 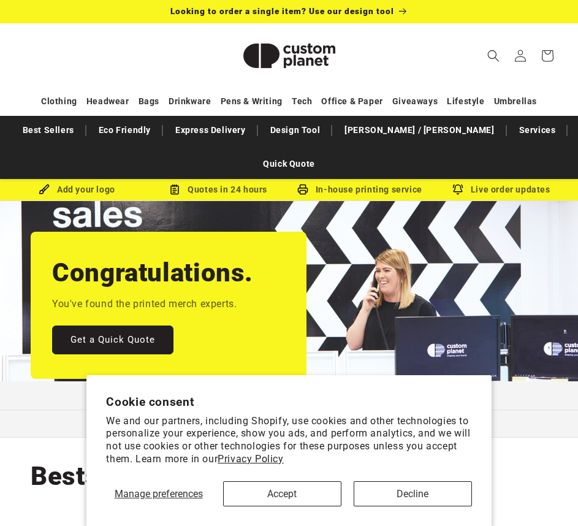 What do you see at coordinates (210, 130) in the screenshot?
I see `a: Express Delivery` at bounding box center [210, 130].